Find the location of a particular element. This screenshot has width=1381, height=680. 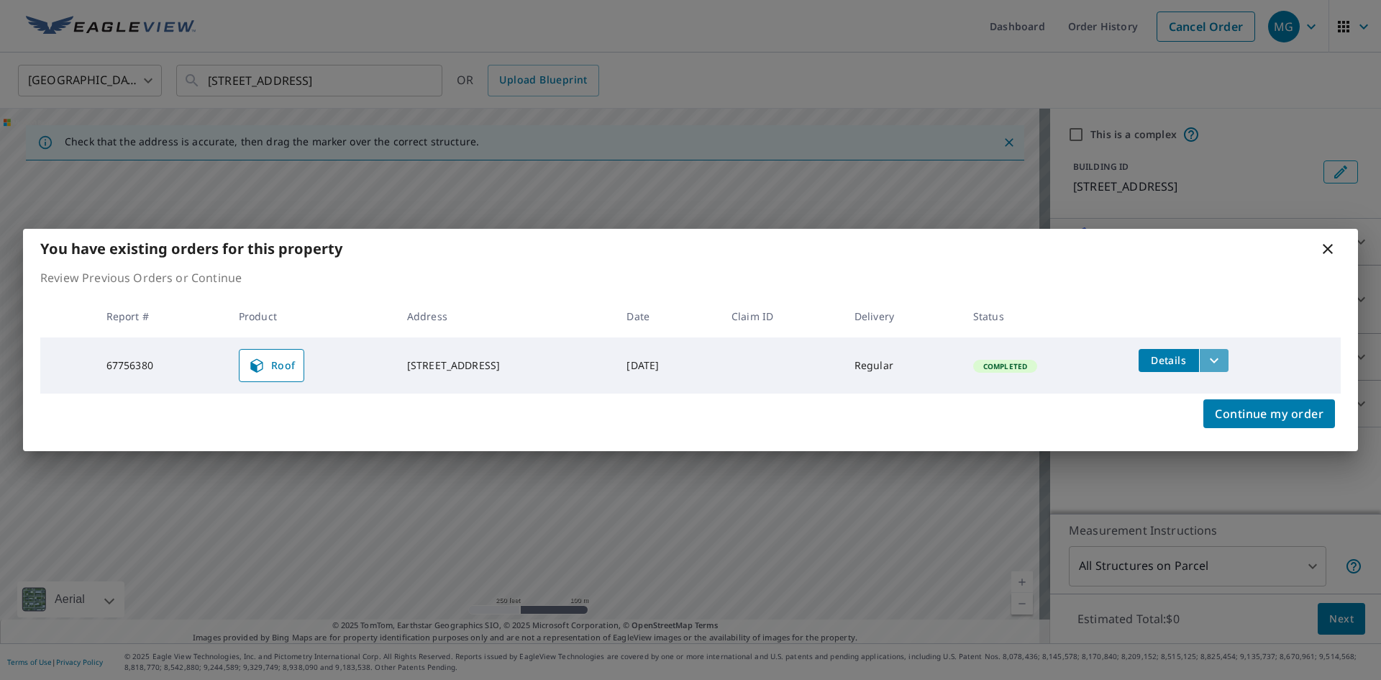

th: Claim ID is located at coordinates (781, 316).